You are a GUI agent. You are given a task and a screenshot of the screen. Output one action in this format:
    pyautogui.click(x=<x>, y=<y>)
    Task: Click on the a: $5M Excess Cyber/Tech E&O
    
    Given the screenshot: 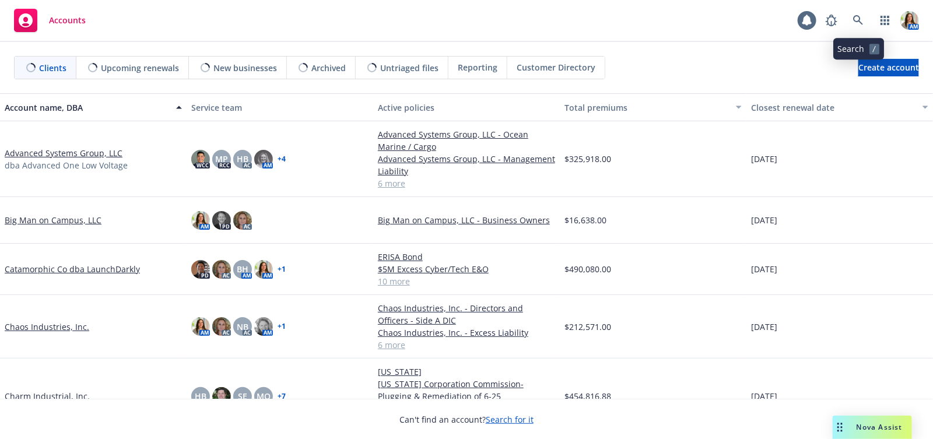 What is the action you would take?
    pyautogui.click(x=466, y=269)
    